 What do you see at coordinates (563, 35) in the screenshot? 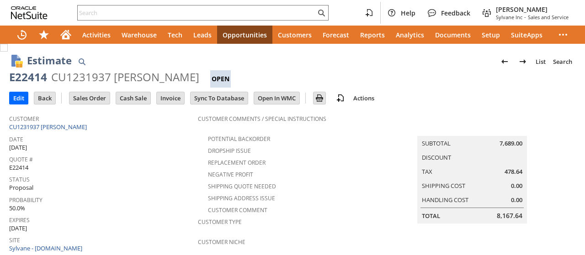
I see `div: More menus` at bounding box center [563, 35].